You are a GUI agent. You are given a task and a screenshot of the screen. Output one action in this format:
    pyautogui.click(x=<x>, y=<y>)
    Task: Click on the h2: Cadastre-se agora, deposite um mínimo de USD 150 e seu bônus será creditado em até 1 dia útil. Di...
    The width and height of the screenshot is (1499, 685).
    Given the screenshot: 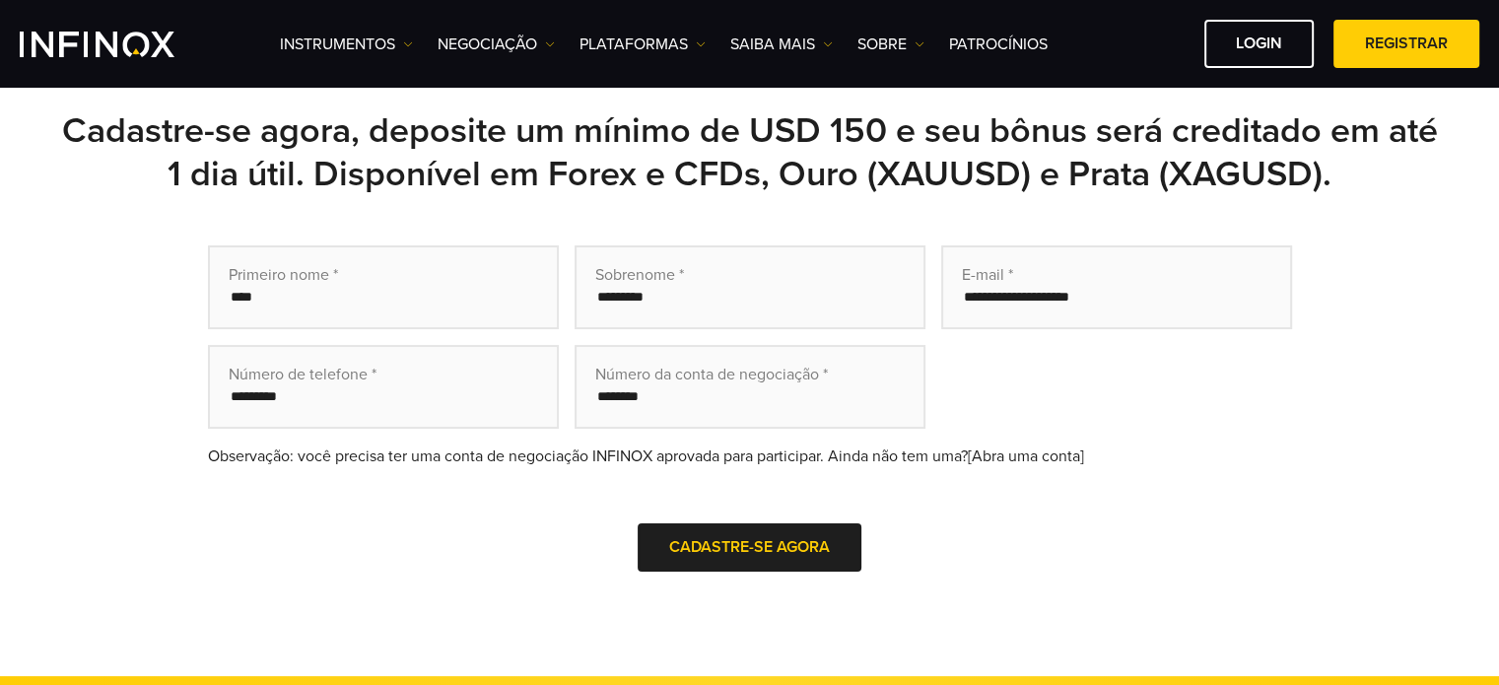 What is the action you would take?
    pyautogui.click(x=750, y=153)
    